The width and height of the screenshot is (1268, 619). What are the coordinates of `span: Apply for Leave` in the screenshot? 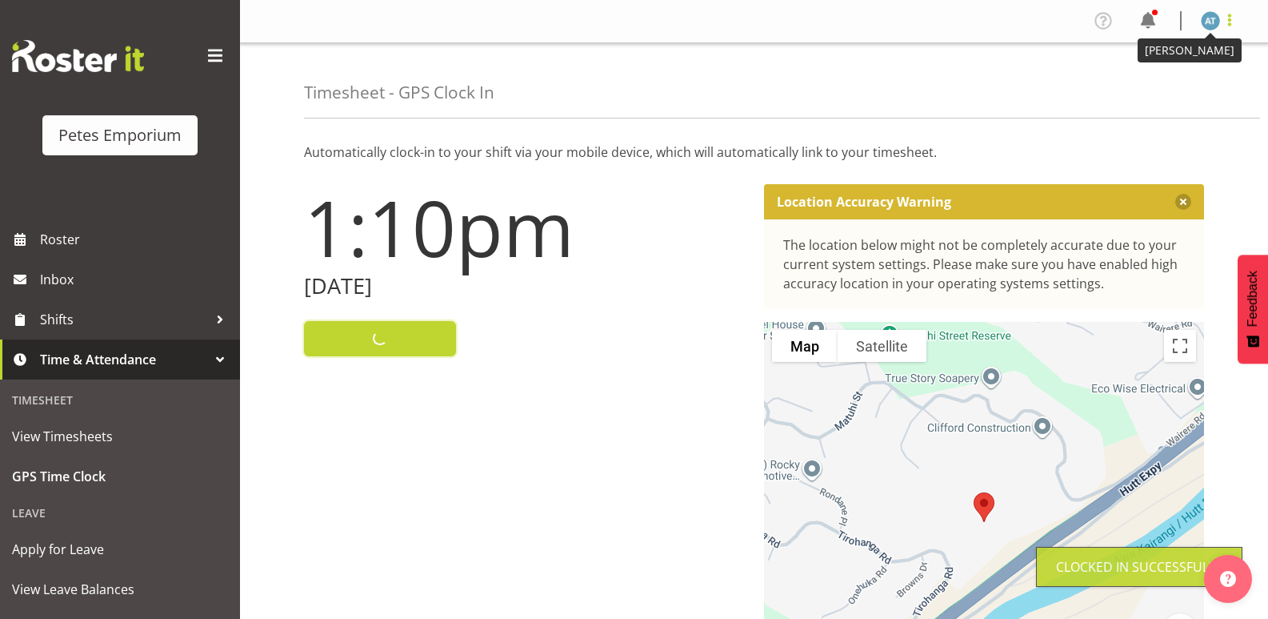 It's located at (120, 549).